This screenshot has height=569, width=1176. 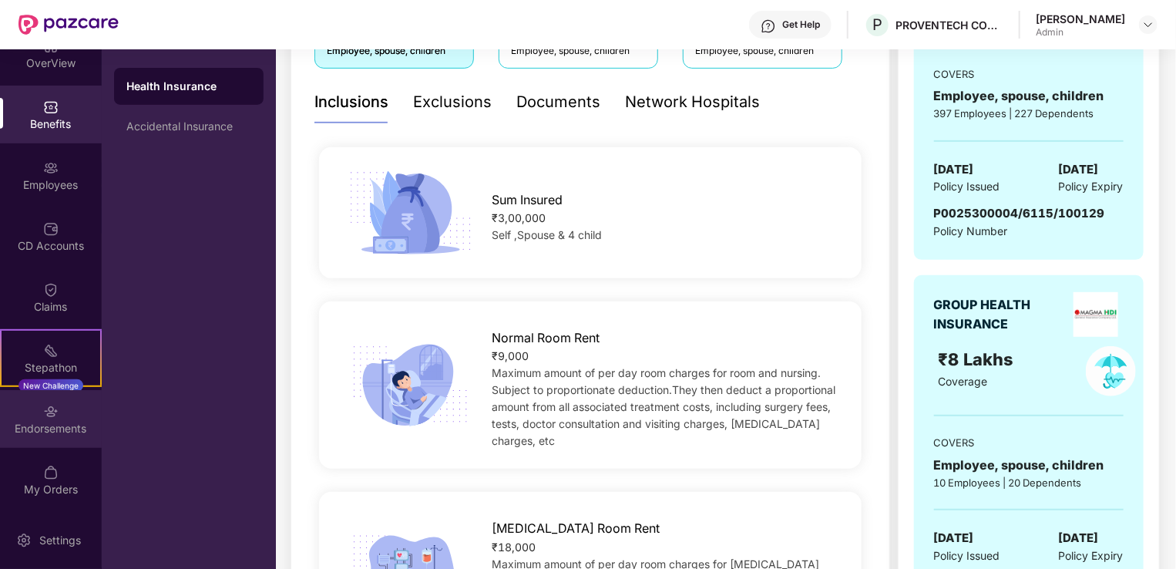 I want to click on img: svg+xml;base64,PHN2ZyBpZD0iQmVuZWZpdHMiIHhtbG5zPSJodHRwOi8vd3d3LnczLm9yZy8yMDAwL3N2ZyIgd2lkdGg9Ij..., so click(x=51, y=107).